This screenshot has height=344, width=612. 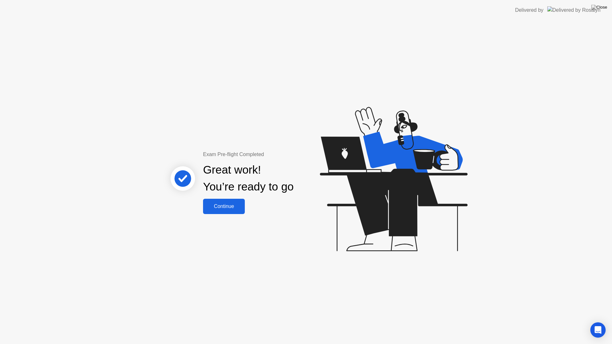 I want to click on div: Great work! You’re ready to go, so click(x=248, y=178).